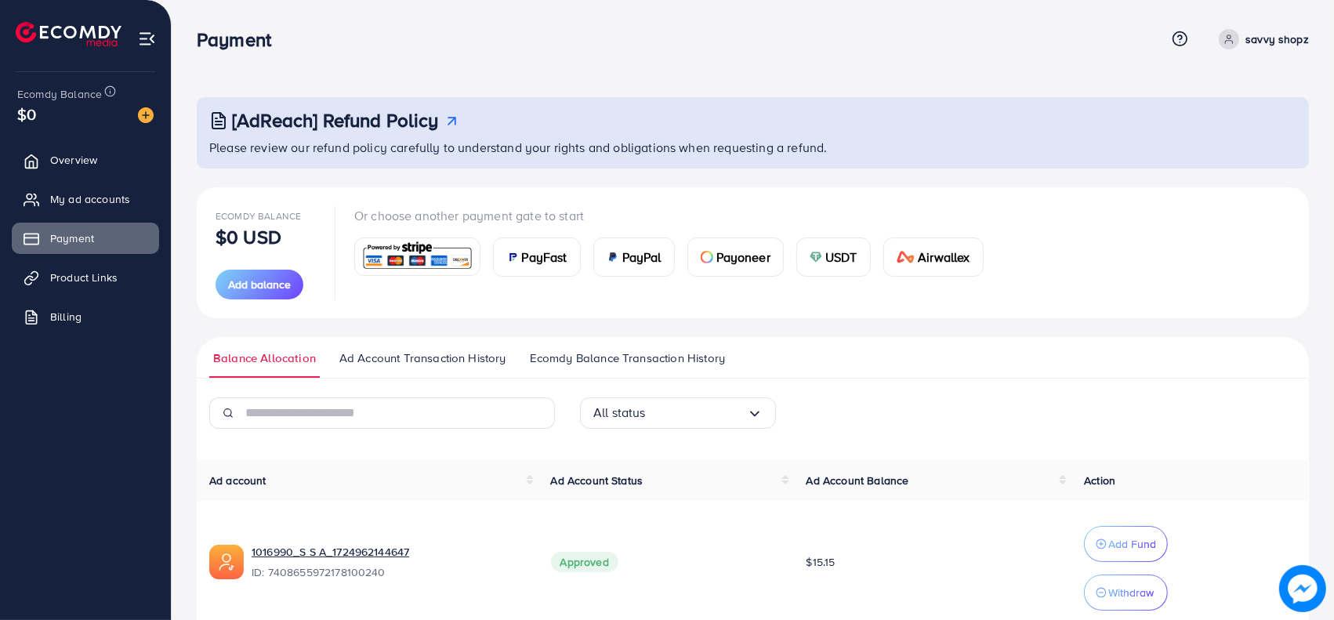 The height and width of the screenshot is (620, 1334). I want to click on span: All status, so click(619, 412).